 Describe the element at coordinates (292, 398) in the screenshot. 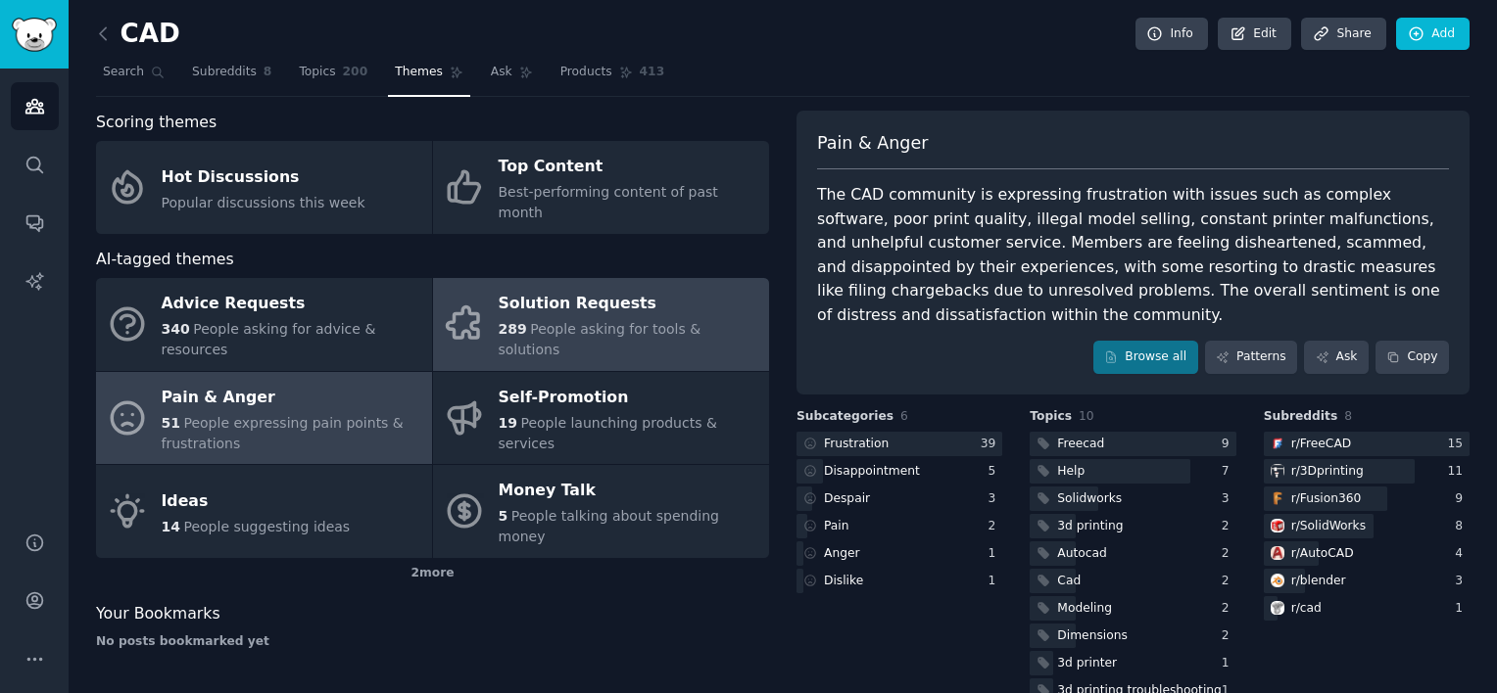

I see `div: Pain & Anger` at that location.